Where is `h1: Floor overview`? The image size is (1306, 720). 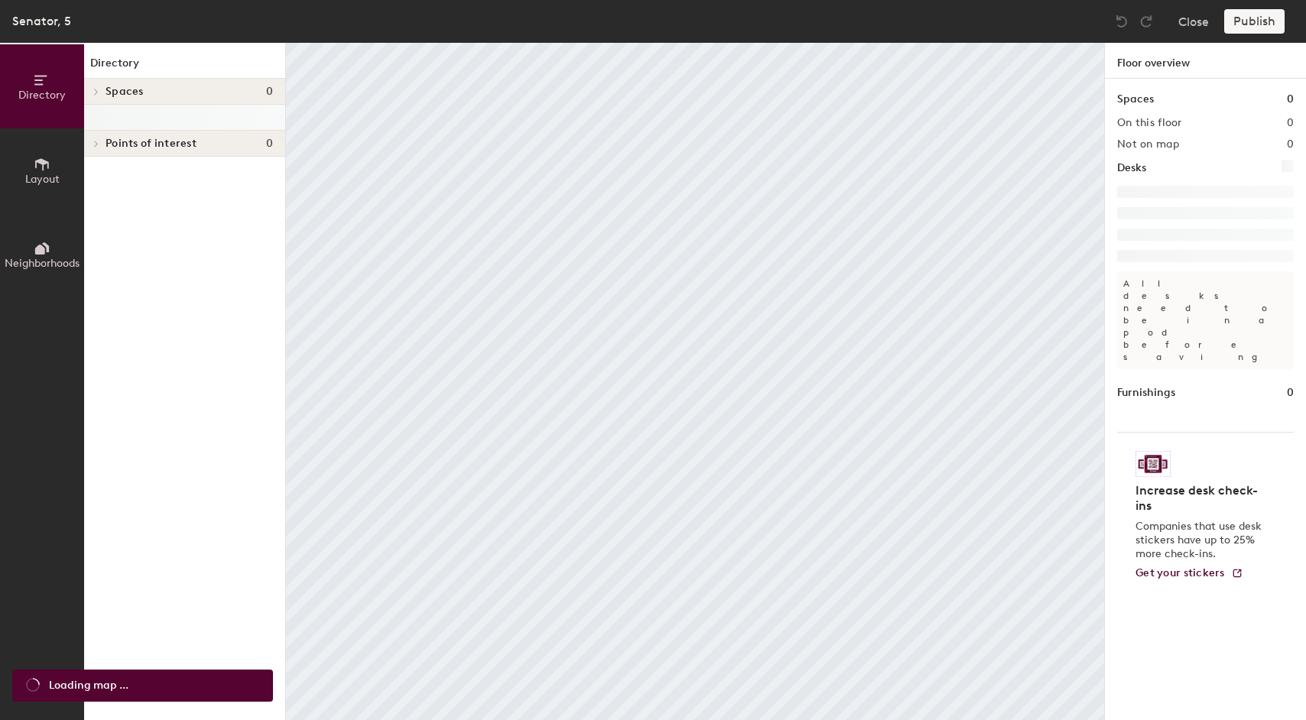
h1: Floor overview is located at coordinates (1205, 60).